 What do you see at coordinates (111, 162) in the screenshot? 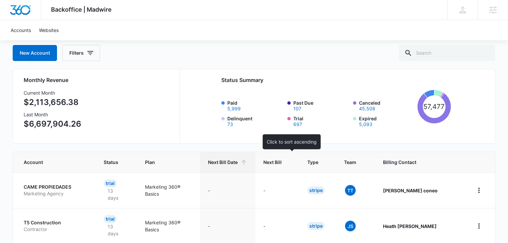
I see `span: Status` at bounding box center [111, 162].